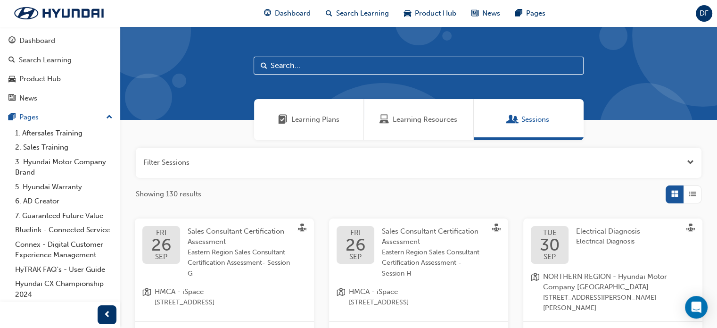 The height and width of the screenshot is (328, 717). I want to click on span: Search Learning, so click(363, 13).